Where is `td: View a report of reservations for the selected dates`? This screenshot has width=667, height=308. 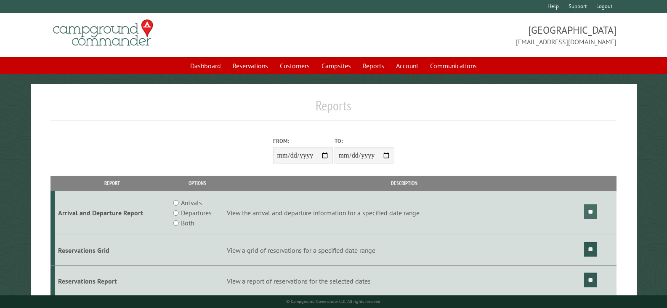 td: View a report of reservations for the selected dates is located at coordinates (404, 280).